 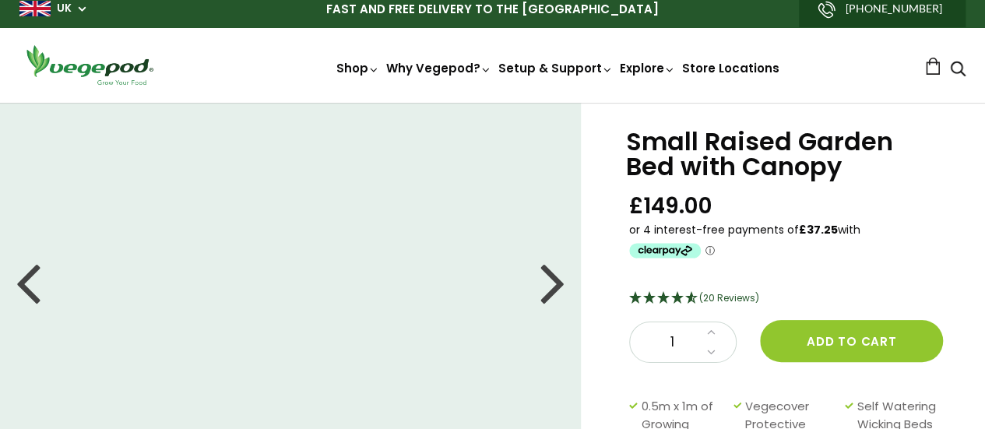 I want to click on a: Store Locations, so click(x=730, y=68).